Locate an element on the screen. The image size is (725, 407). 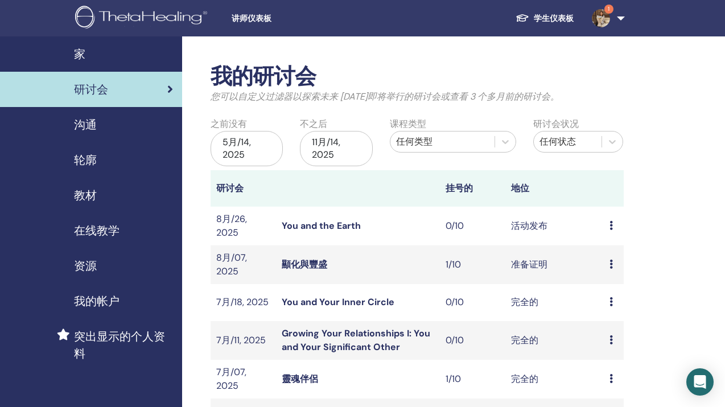
td: 8月/26, 2025 is located at coordinates (243, 226).